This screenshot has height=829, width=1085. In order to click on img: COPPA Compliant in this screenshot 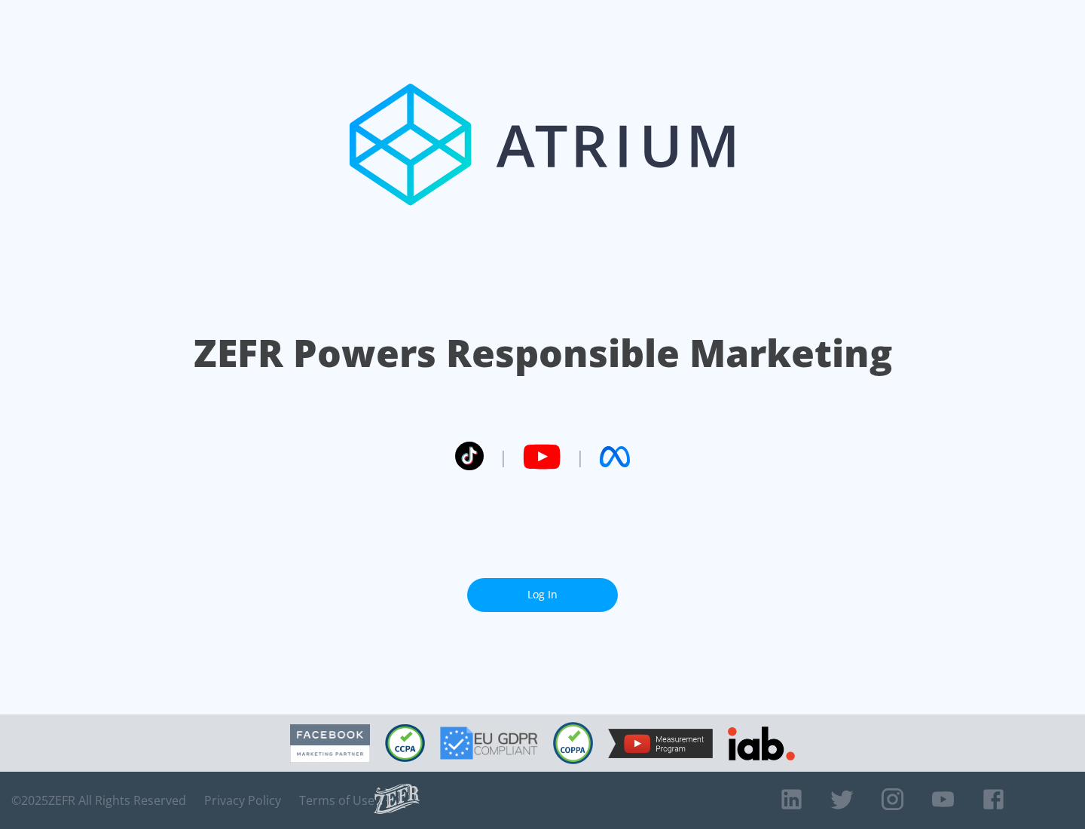, I will do `click(573, 743)`.